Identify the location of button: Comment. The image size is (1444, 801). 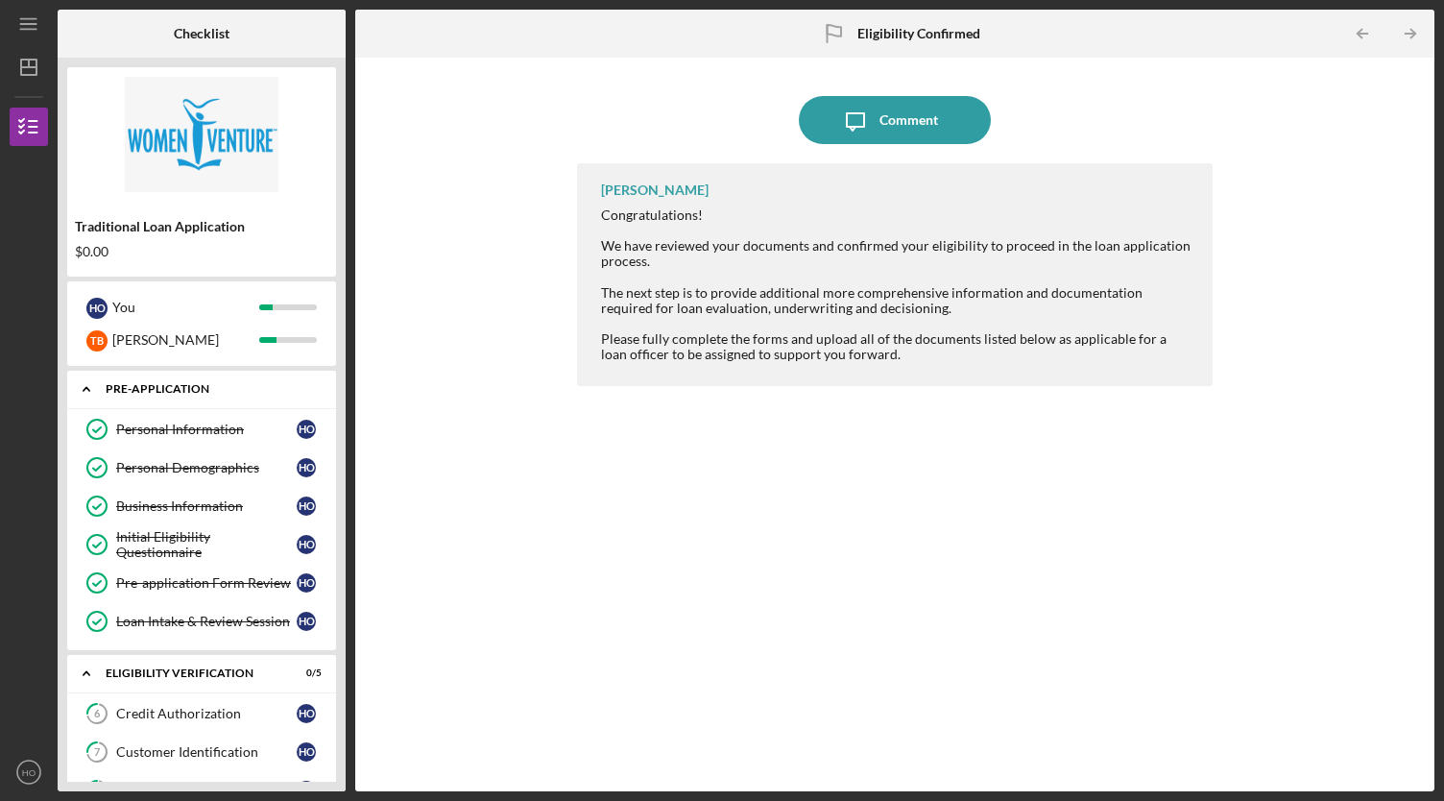
(895, 120).